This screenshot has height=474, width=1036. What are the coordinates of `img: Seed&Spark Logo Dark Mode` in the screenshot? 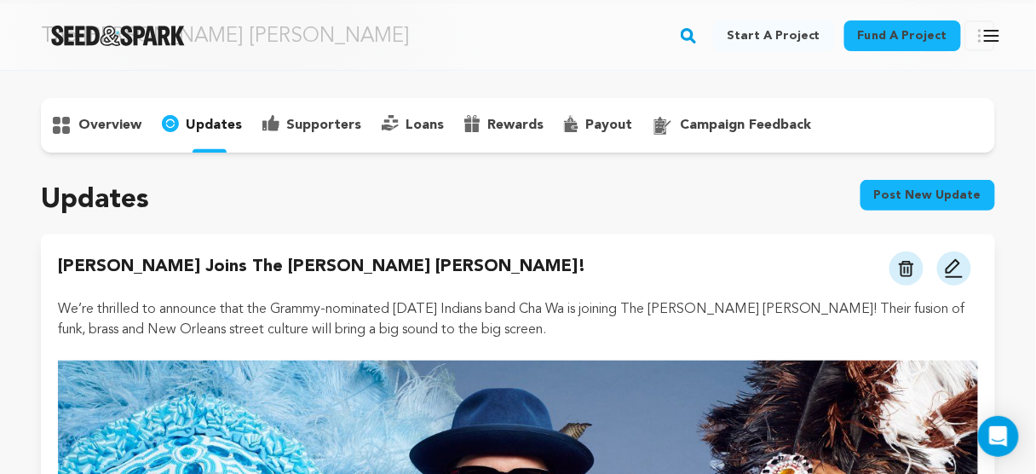 It's located at (118, 36).